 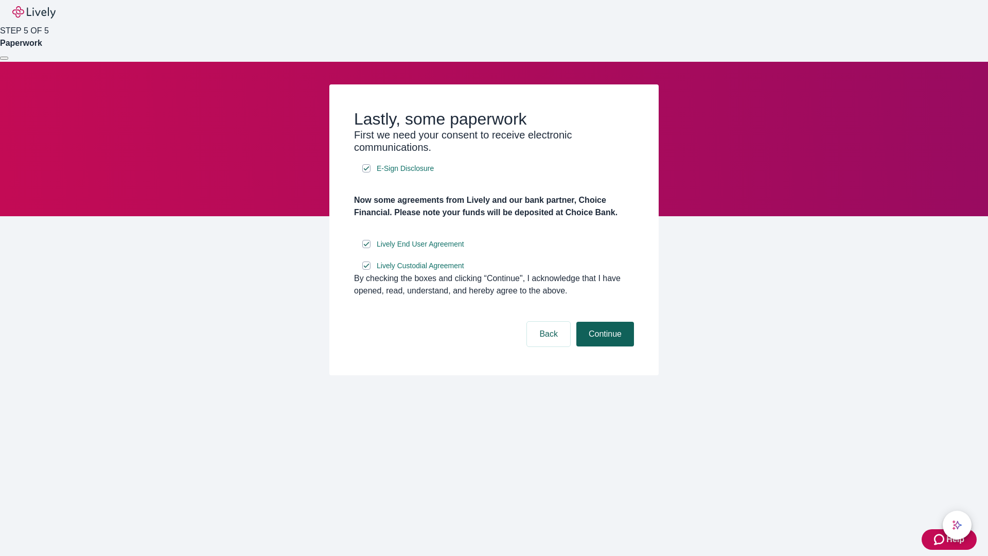 What do you see at coordinates (405, 168) in the screenshot?
I see `span: E-Sign Disclosure` at bounding box center [405, 168].